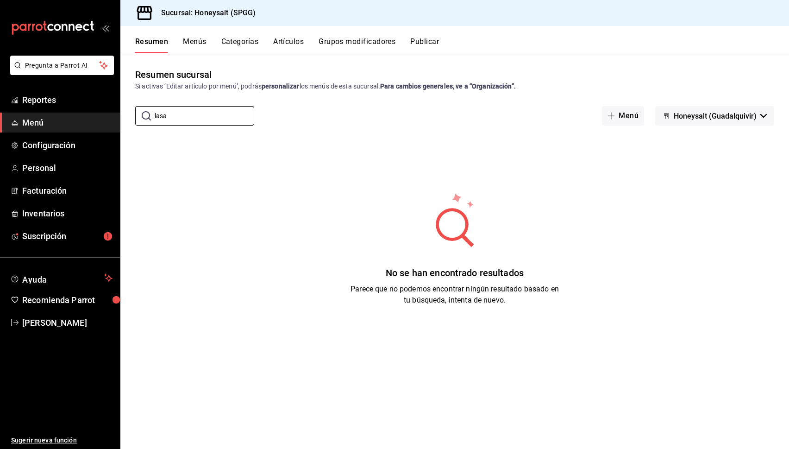  Describe the element at coordinates (715, 116) in the screenshot. I see `span: Honeysalt (Guadalquivir)` at that location.